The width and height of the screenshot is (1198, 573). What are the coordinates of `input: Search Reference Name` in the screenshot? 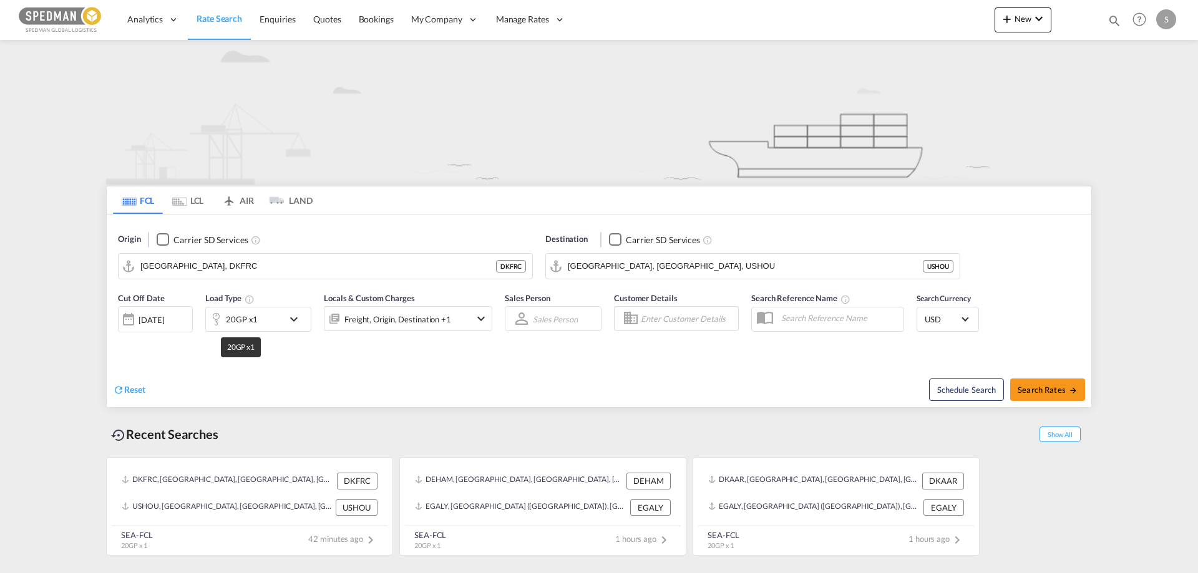 It's located at (839, 318).